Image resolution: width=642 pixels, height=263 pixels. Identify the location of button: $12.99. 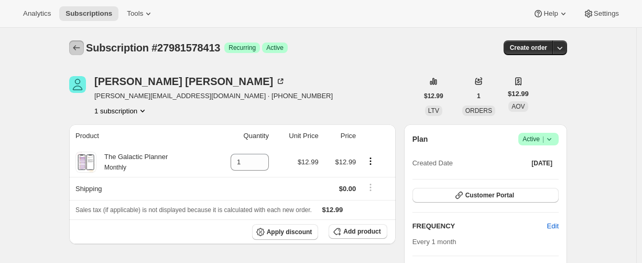
(433, 96).